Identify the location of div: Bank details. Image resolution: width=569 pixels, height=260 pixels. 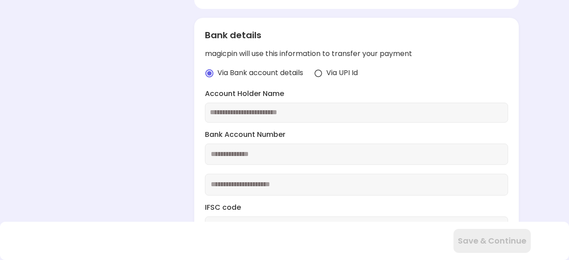
(356, 35).